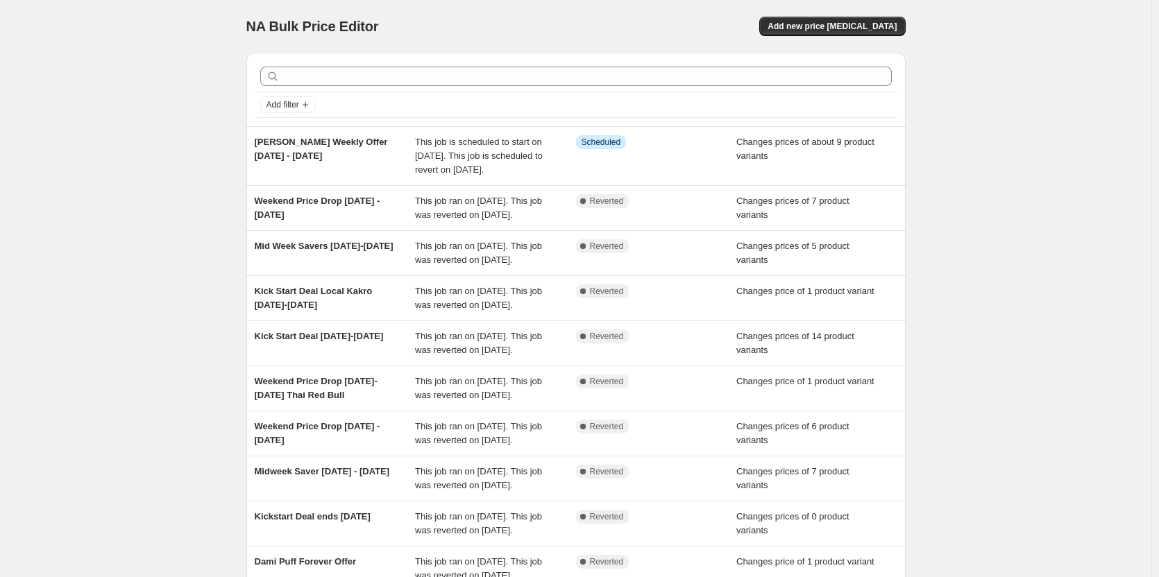 The height and width of the screenshot is (577, 1159). What do you see at coordinates (288, 105) in the screenshot?
I see `button: Add filter` at bounding box center [288, 105].